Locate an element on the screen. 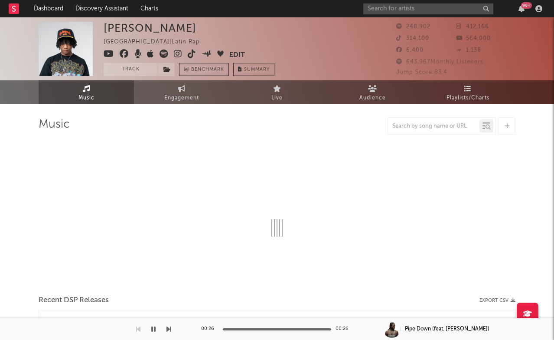 Image resolution: width=554 pixels, height=340 pixels. span: 643,967 Monthly Listeners is located at coordinates (440, 62).